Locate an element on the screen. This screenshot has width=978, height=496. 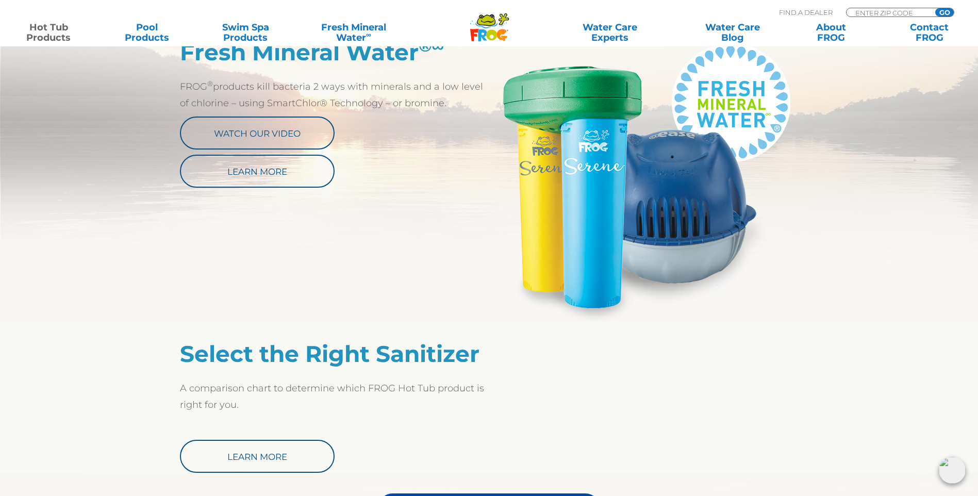
h2: Fresh Mineral Water is located at coordinates (334, 52).